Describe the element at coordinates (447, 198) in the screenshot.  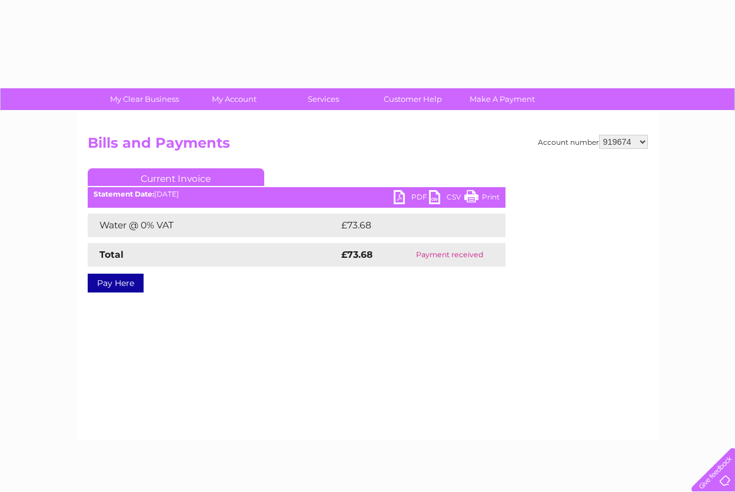
I see `a: CSV` at that location.